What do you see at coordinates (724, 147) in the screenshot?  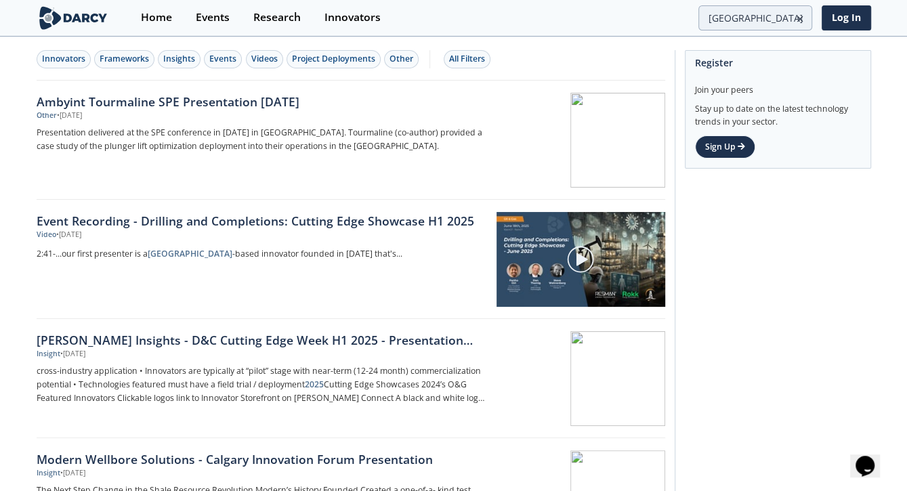 I see `a: Sign Up` at bounding box center [724, 147].